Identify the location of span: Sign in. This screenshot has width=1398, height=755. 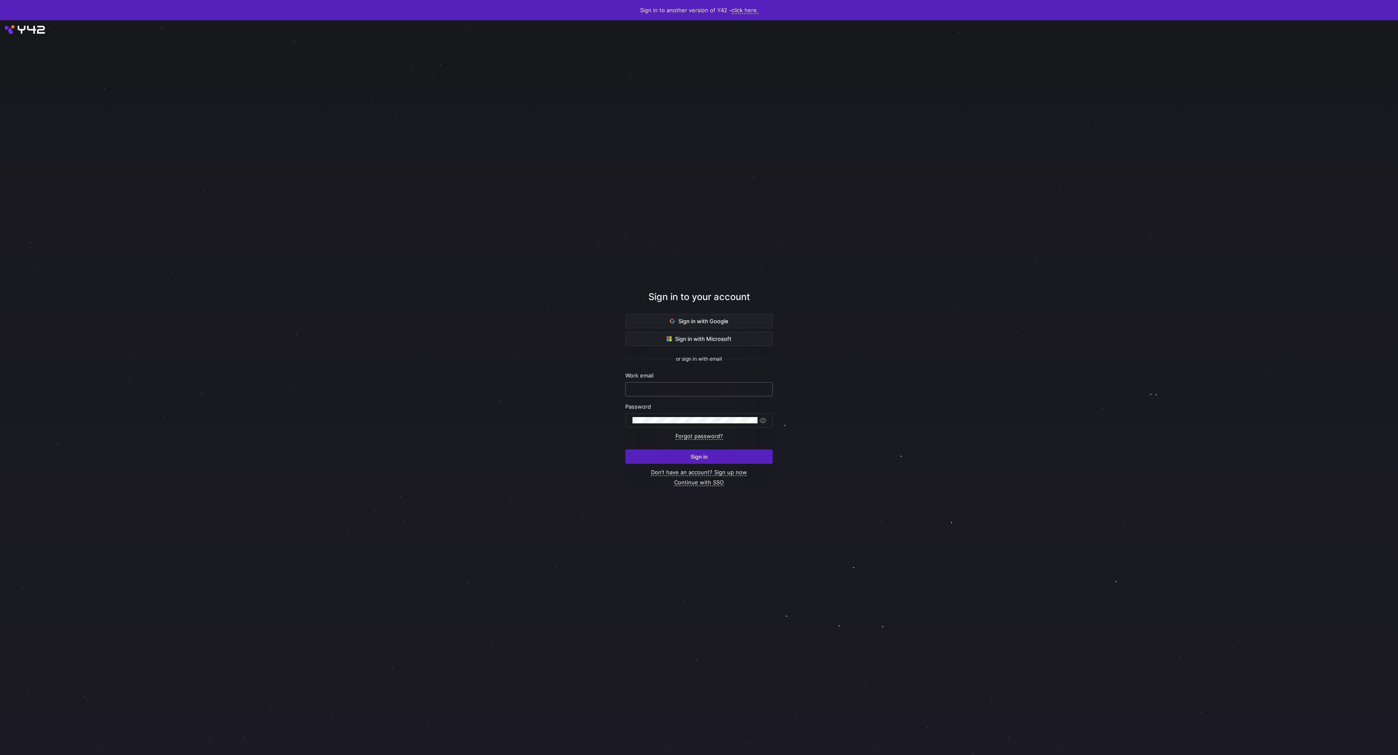
(699, 457).